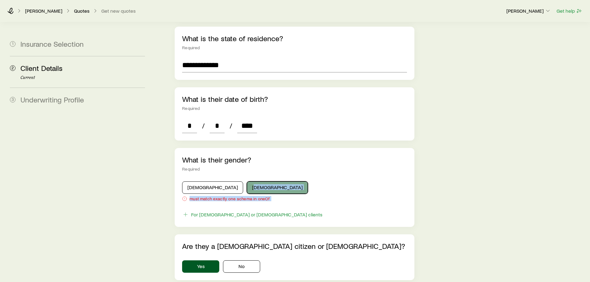 Image resolution: width=590 pixels, height=282 pixels. What do you see at coordinates (201, 267) in the screenshot?
I see `button: Yes` at bounding box center [201, 267].